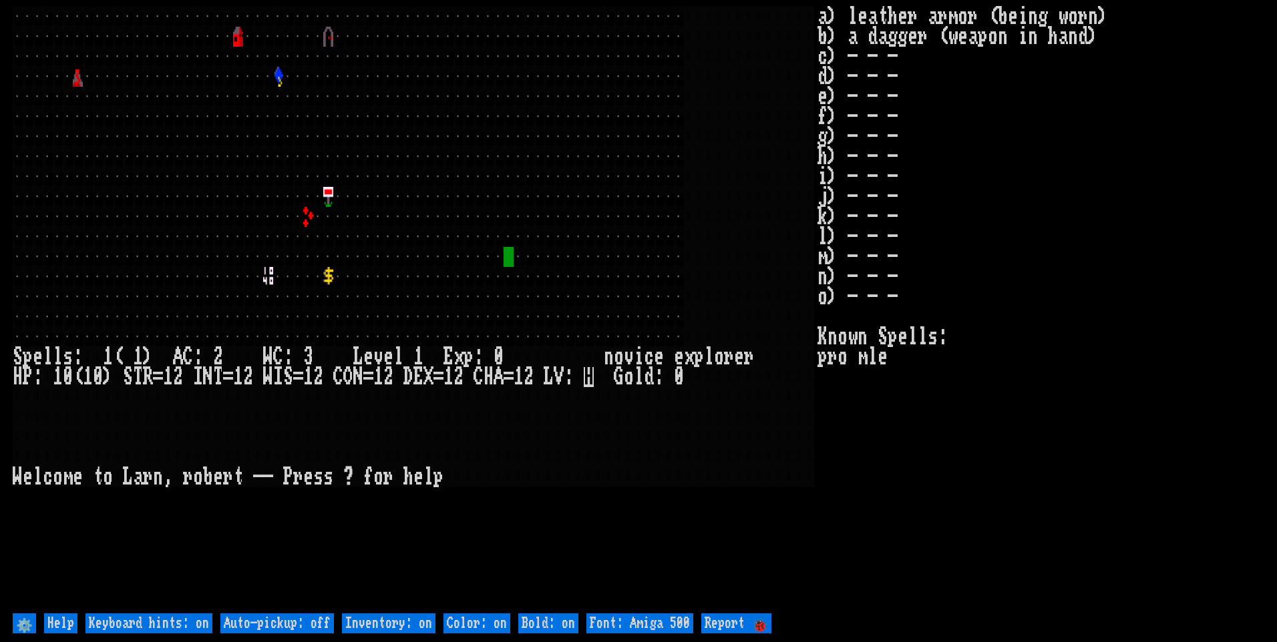  What do you see at coordinates (458, 357) in the screenshot?
I see `div: x` at bounding box center [458, 357].